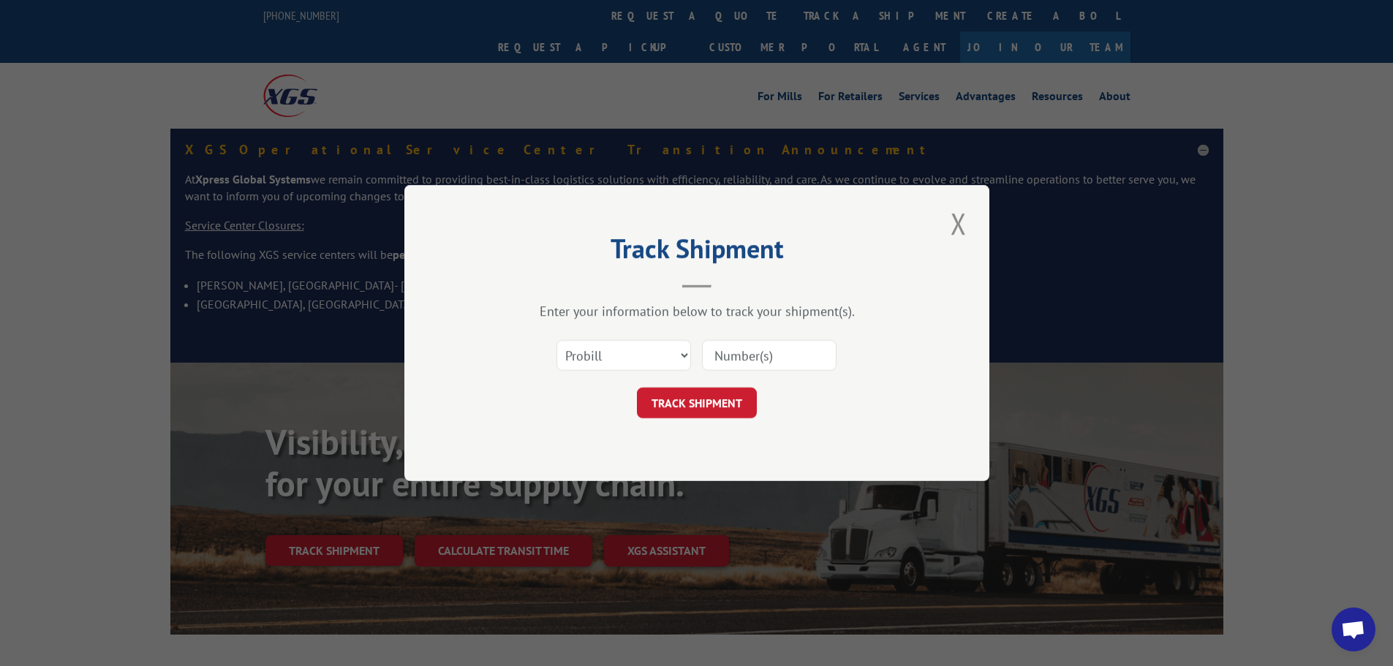  Describe the element at coordinates (697, 403) in the screenshot. I see `button: TRACK SHIPMENT` at that location.